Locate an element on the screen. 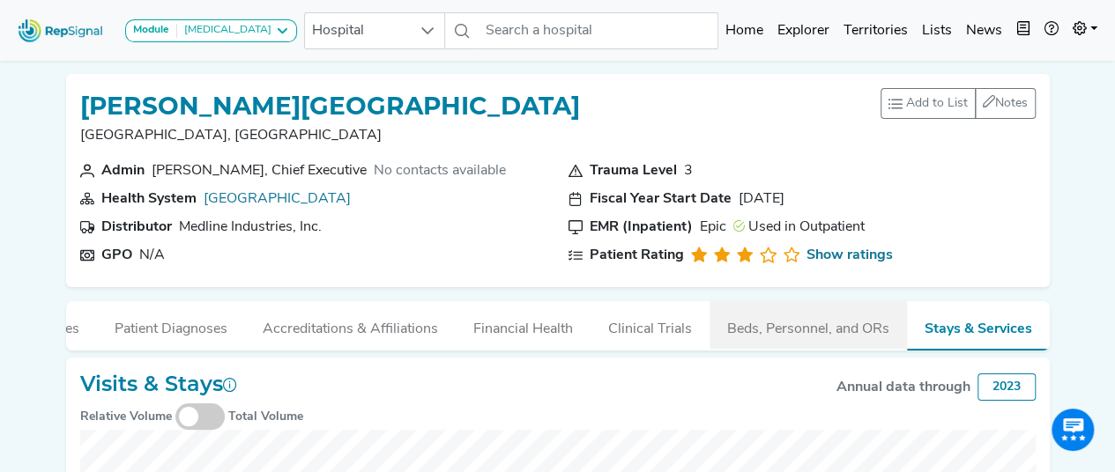 This screenshot has height=472, width=1115. div: Providence is located at coordinates (277, 199).